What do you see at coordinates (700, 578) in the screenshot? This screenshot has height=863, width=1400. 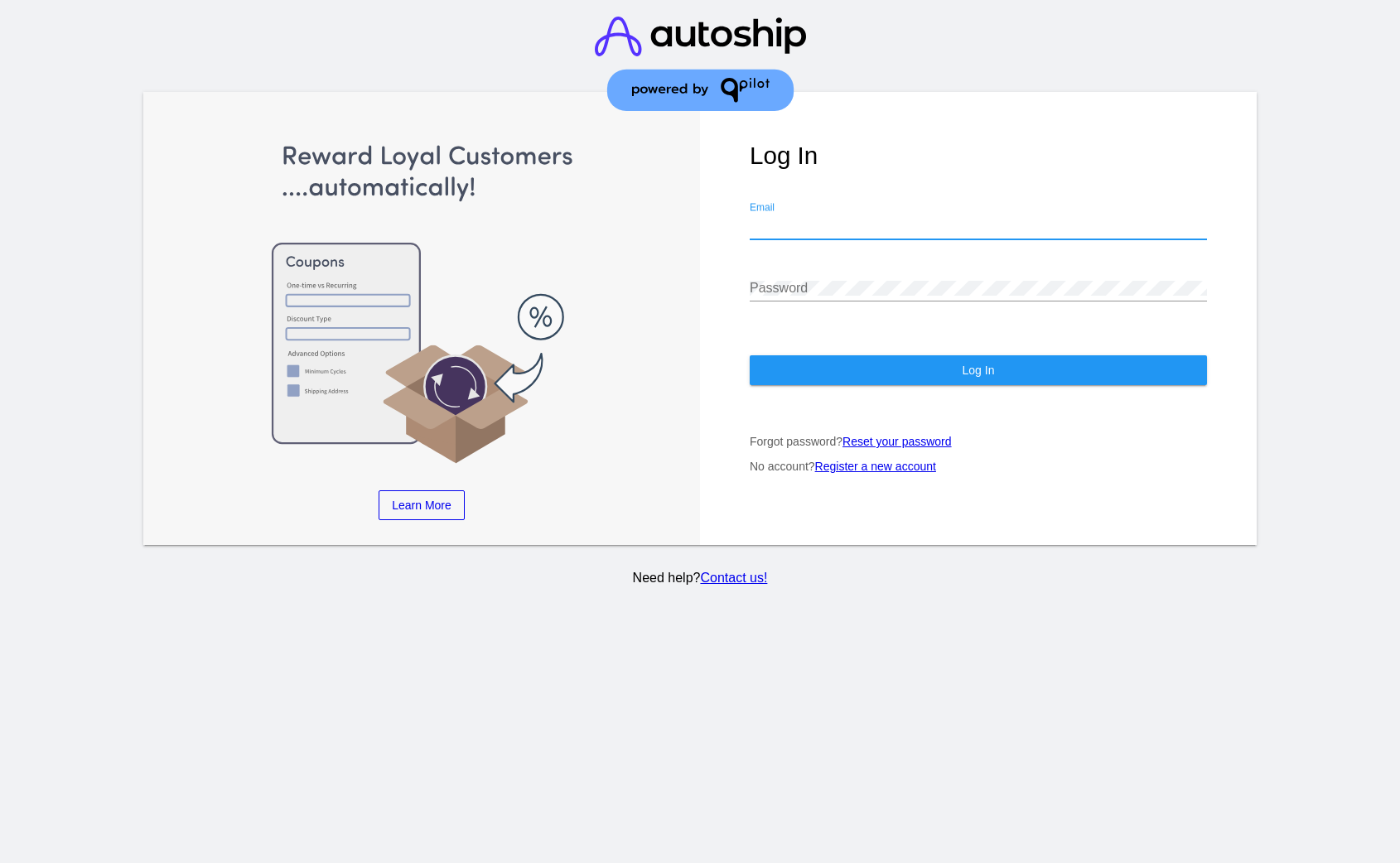 I see `p: Need help?` at bounding box center [700, 578].